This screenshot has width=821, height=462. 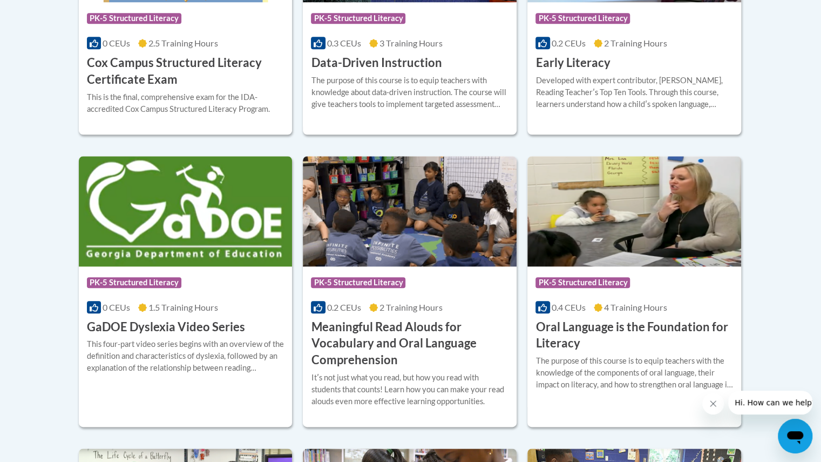 What do you see at coordinates (344, 43) in the screenshot?
I see `span: 0.3 CEUs` at bounding box center [344, 43].